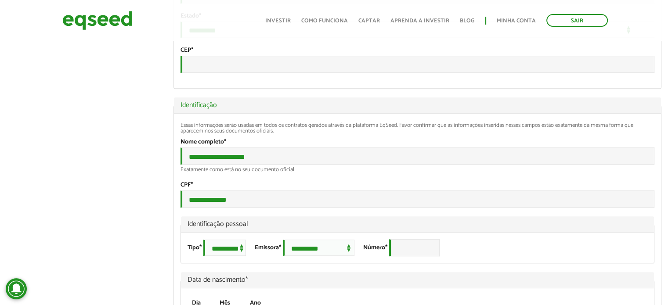 This screenshot has width=668, height=305. I want to click on span: Data de nascimento, so click(417, 280).